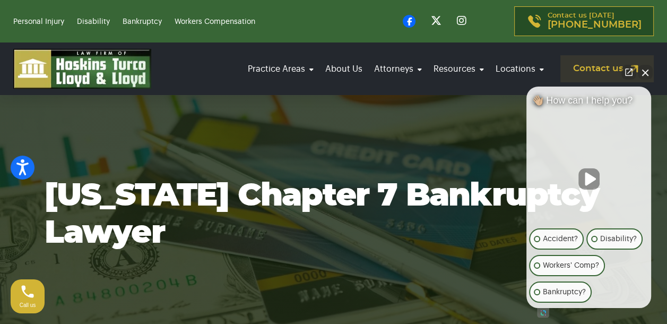  What do you see at coordinates (39, 22) in the screenshot?
I see `a: Personal Injury` at bounding box center [39, 22].